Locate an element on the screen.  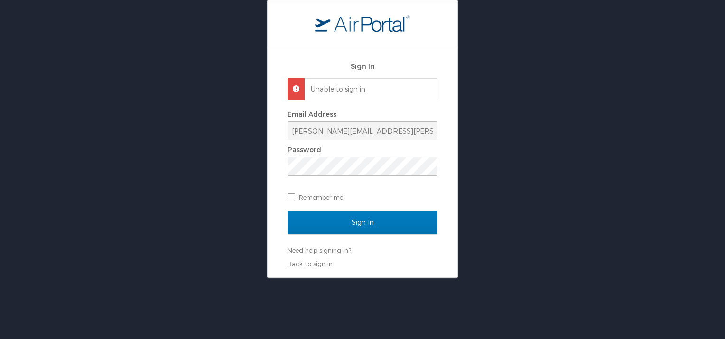
input: Sign In is located at coordinates (363, 223).